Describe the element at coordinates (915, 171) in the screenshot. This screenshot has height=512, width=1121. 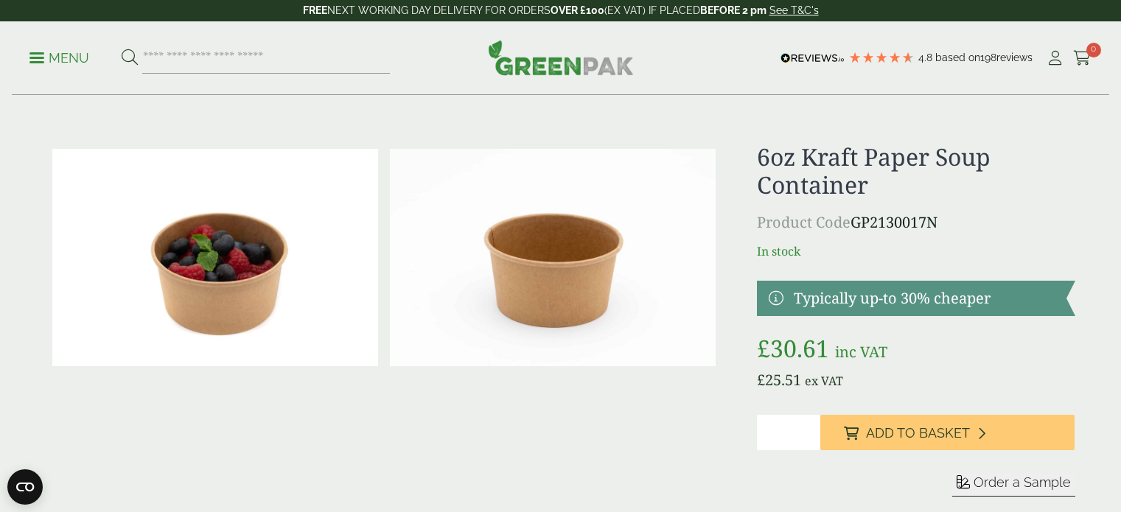
I see `h1: 6oz Kraft Paper Soup Container` at that location.